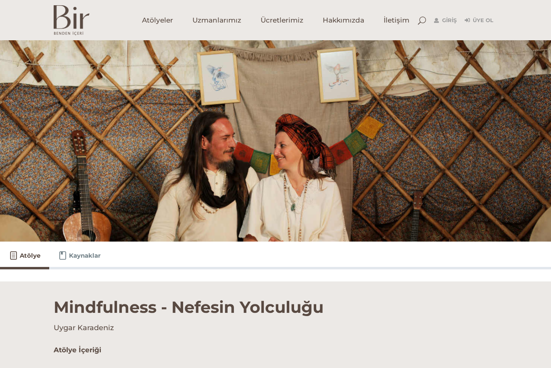 This screenshot has width=551, height=368. Describe the element at coordinates (479, 21) in the screenshot. I see `a: Üye Ol` at that location.